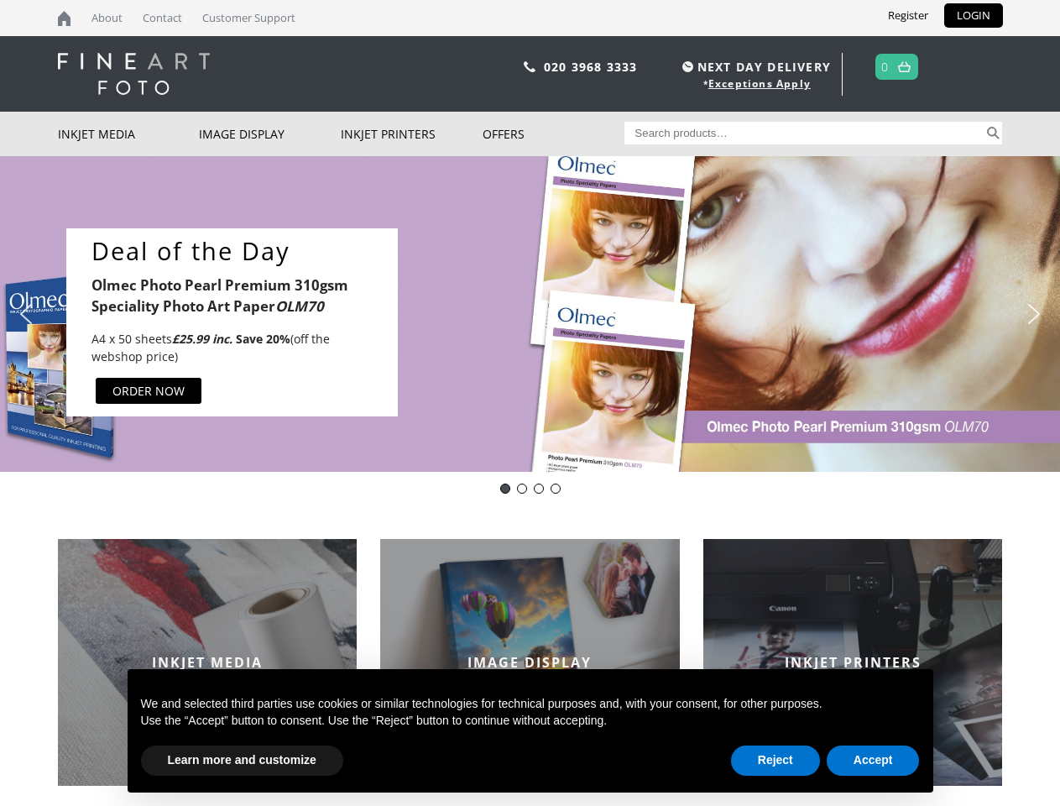 The image size is (1060, 806). What do you see at coordinates (230, 348) in the screenshot?
I see `p: A4 x 50 sheets (off the webshop price)` at bounding box center [230, 348].